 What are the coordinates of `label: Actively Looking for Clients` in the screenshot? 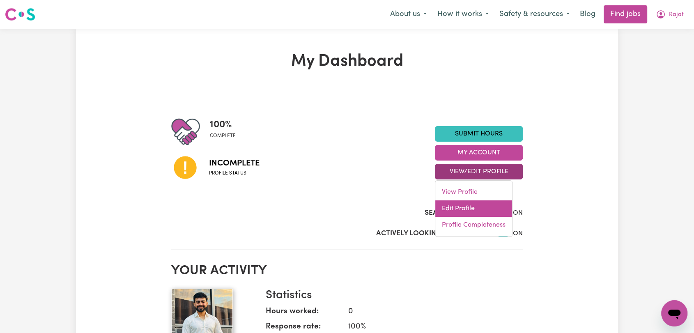 It's located at (431, 234).